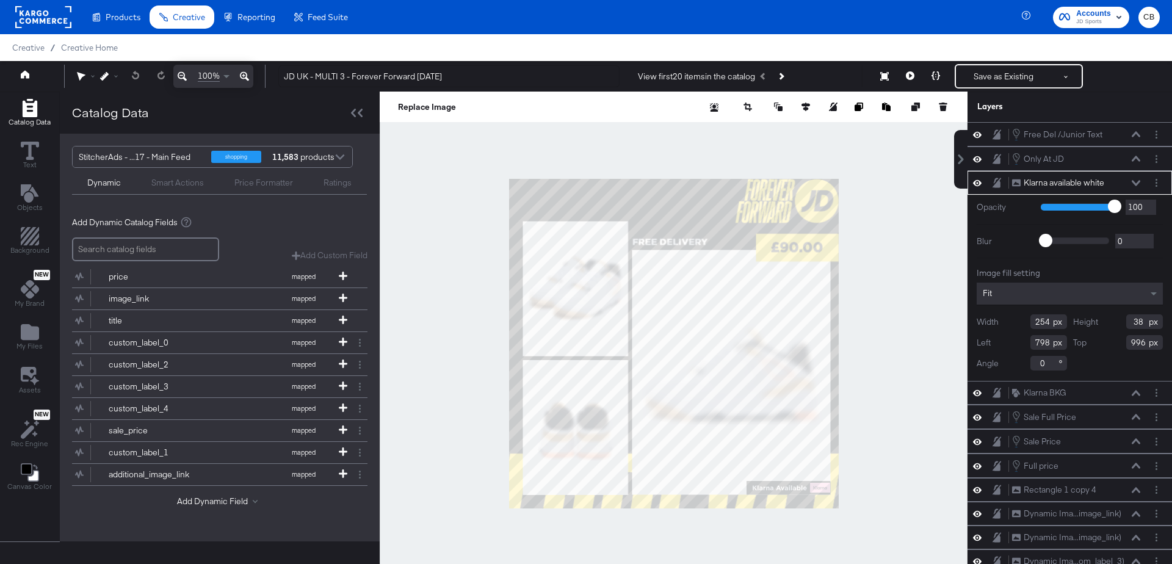 The height and width of the screenshot is (564, 1172). I want to click on button: Dynamic Ima...image_link), so click(1067, 537).